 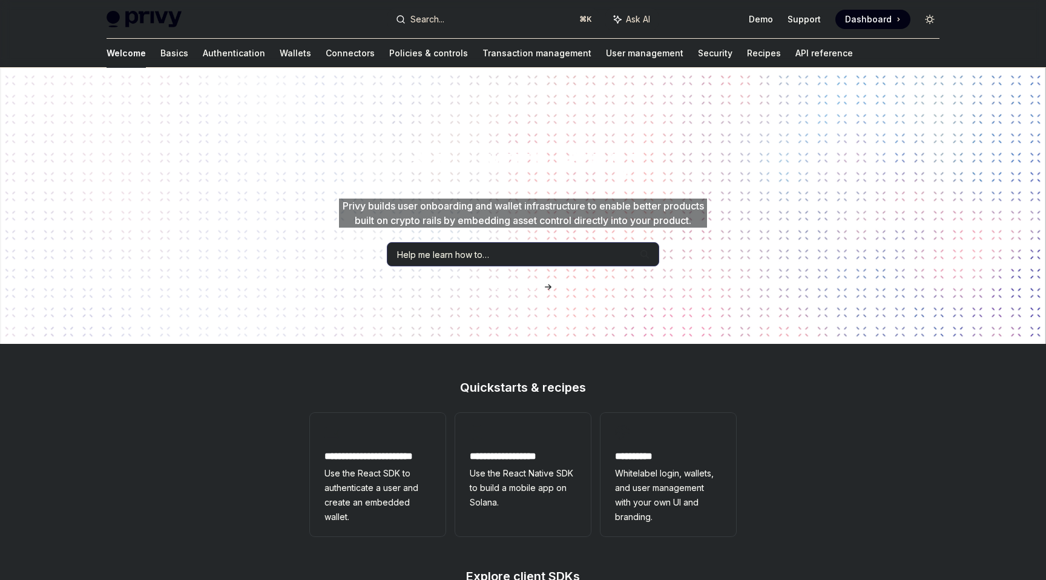 What do you see at coordinates (585, 19) in the screenshot?
I see `span: ⌘ K` at bounding box center [585, 19].